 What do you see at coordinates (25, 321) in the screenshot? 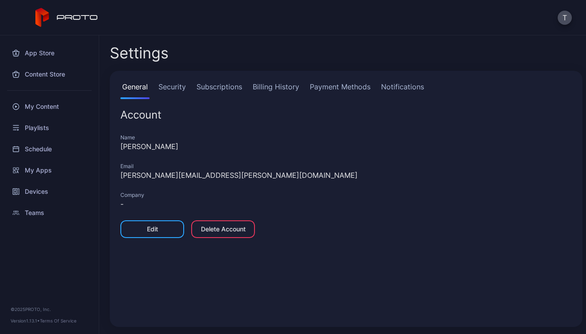
I see `span: Version 1.13.1 •` at bounding box center [25, 321].